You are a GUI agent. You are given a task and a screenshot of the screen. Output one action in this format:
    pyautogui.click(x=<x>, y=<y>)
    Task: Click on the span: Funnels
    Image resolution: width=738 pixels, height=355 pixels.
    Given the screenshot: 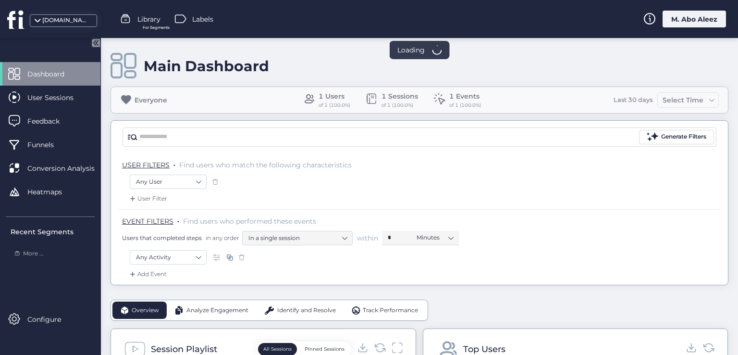 What is the action you would take?
    pyautogui.click(x=48, y=145)
    